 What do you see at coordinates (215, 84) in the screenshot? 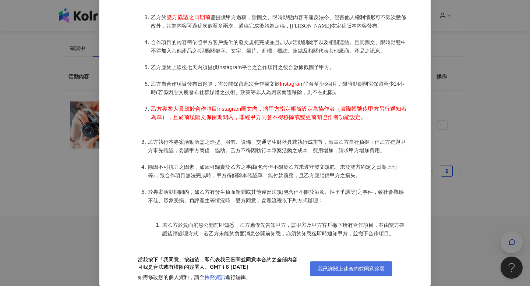
I see `span: 乙方自合作項目發布日起算，需公開保留此次合作圖文於` at bounding box center [215, 84].